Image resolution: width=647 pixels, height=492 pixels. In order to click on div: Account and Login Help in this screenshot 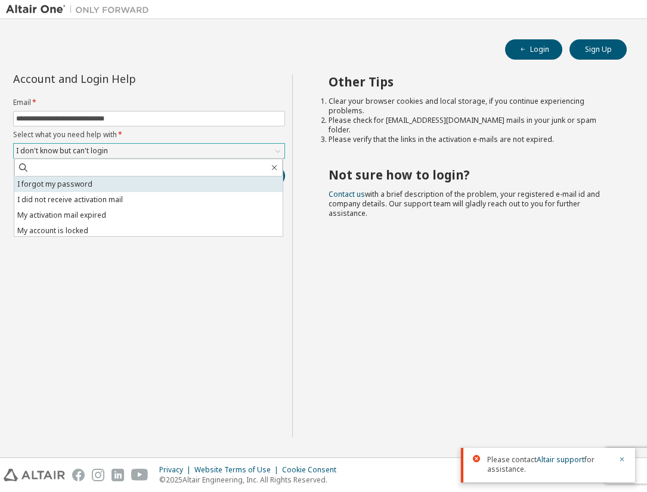, I will do `click(122, 79)`.